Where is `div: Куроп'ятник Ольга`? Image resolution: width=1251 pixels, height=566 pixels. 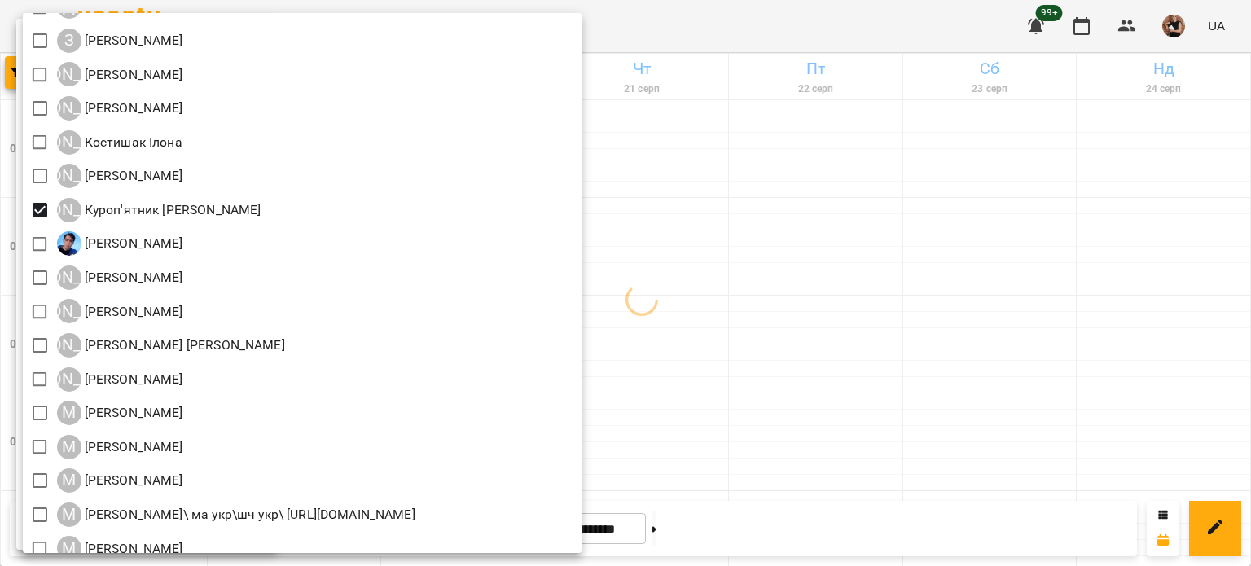
div: Куроп'ятник Ольга is located at coordinates (159, 210).